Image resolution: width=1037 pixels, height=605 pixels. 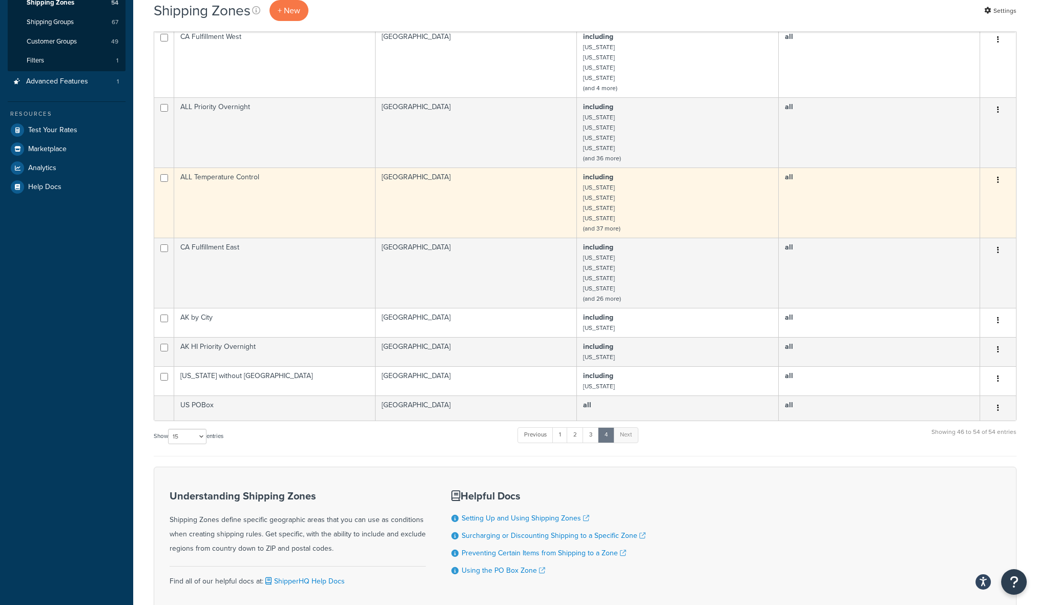 I want to click on td: AK by City, so click(x=275, y=322).